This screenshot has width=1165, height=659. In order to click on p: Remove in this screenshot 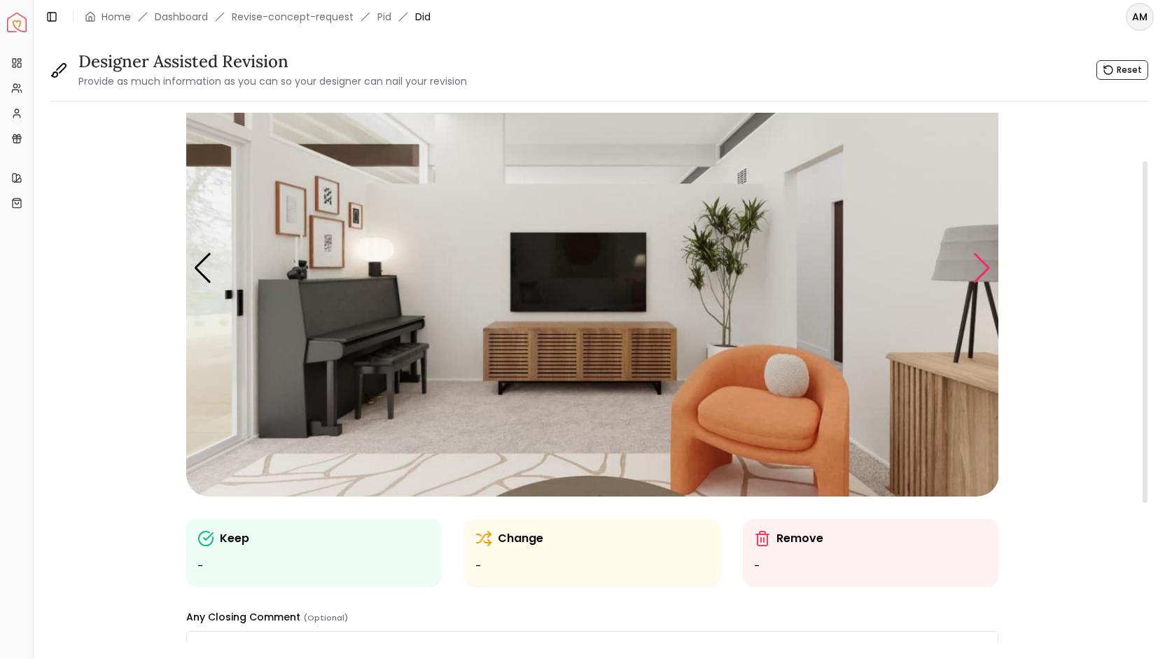, I will do `click(800, 539)`.